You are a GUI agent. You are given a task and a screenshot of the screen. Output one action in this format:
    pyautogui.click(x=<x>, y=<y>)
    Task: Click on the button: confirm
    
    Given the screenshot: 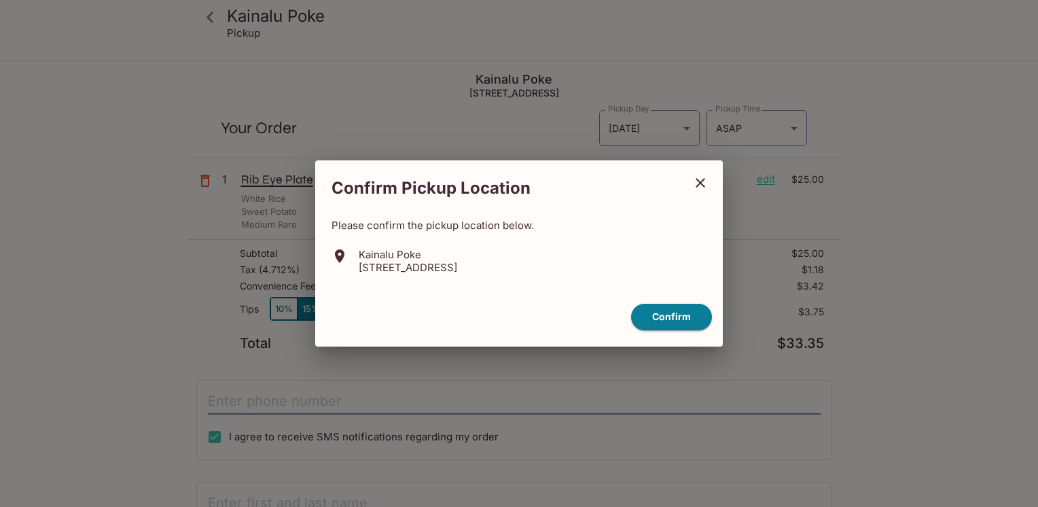 What is the action you would take?
    pyautogui.click(x=671, y=316)
    